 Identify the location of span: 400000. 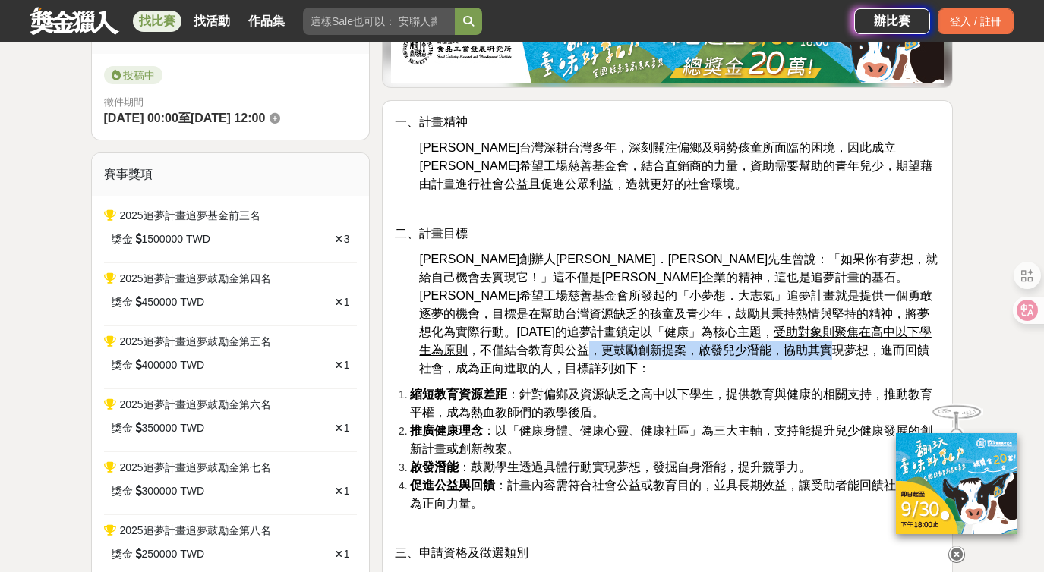
(159, 365).